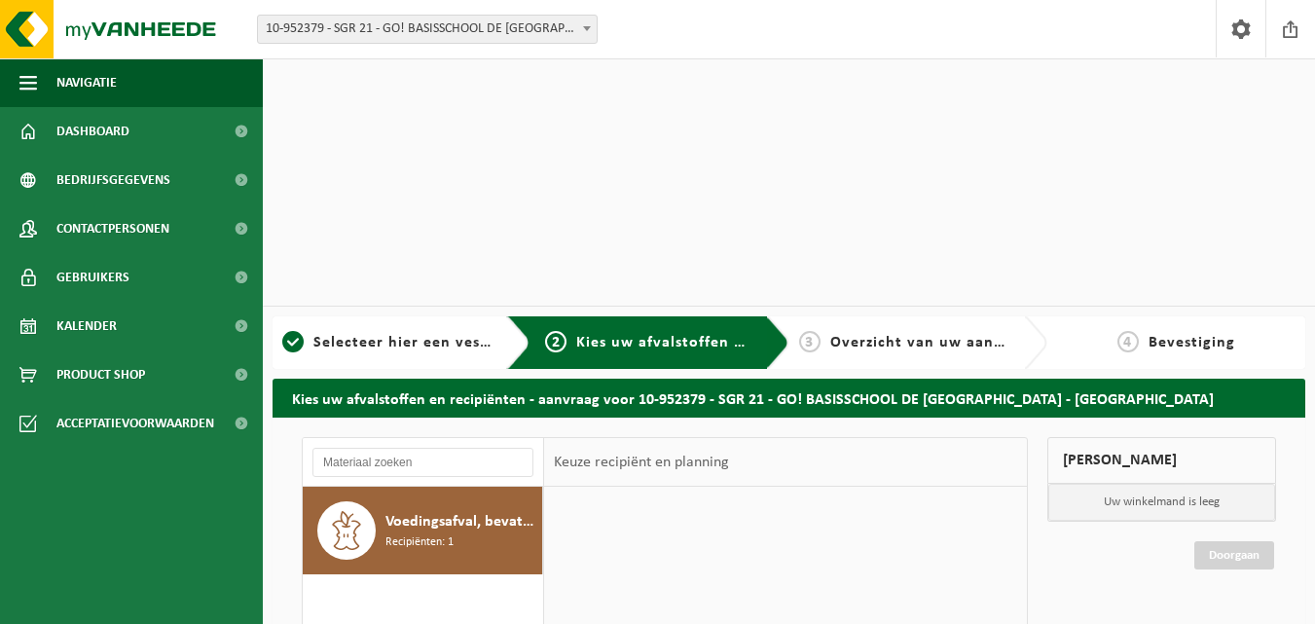 This screenshot has width=1315, height=624. I want to click on span: 1, so click(293, 342).